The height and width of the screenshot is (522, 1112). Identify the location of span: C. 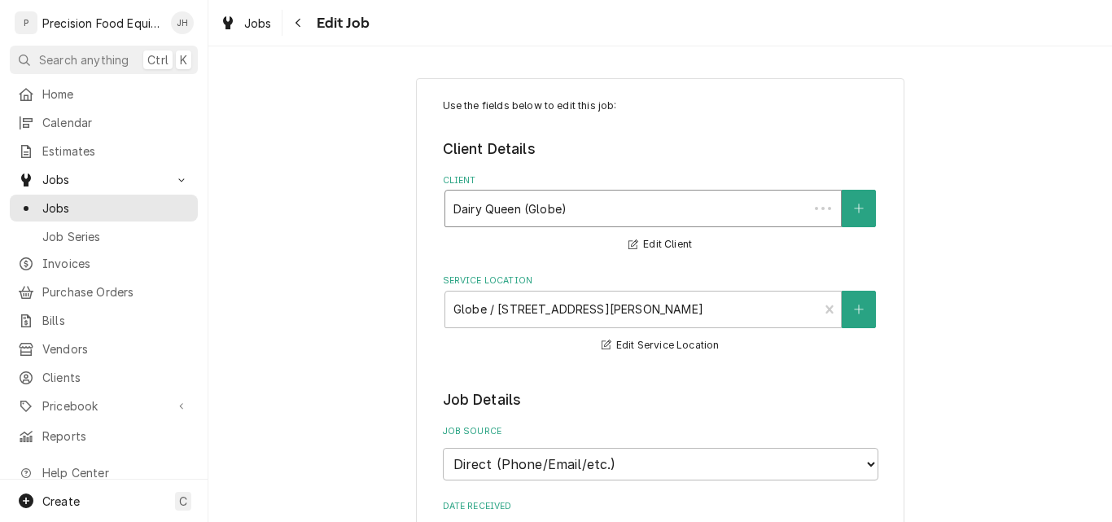
(183, 501).